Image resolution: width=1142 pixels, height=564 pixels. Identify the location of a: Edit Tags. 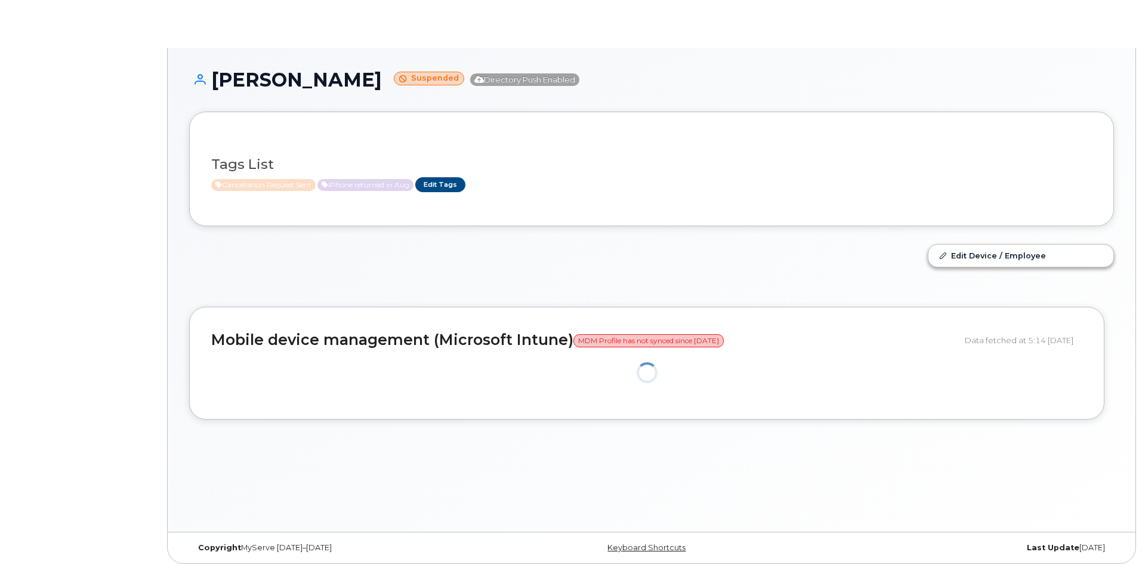
(440, 184).